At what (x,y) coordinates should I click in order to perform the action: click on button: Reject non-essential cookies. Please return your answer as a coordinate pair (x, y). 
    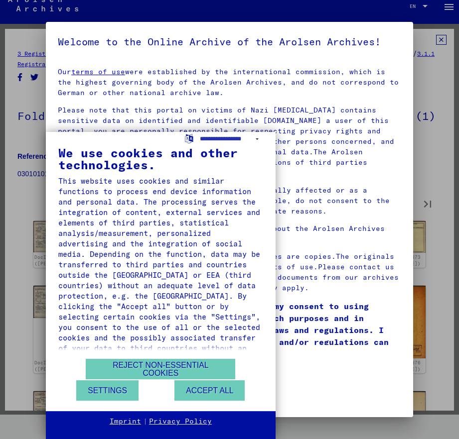
    Looking at the image, I should click on (160, 369).